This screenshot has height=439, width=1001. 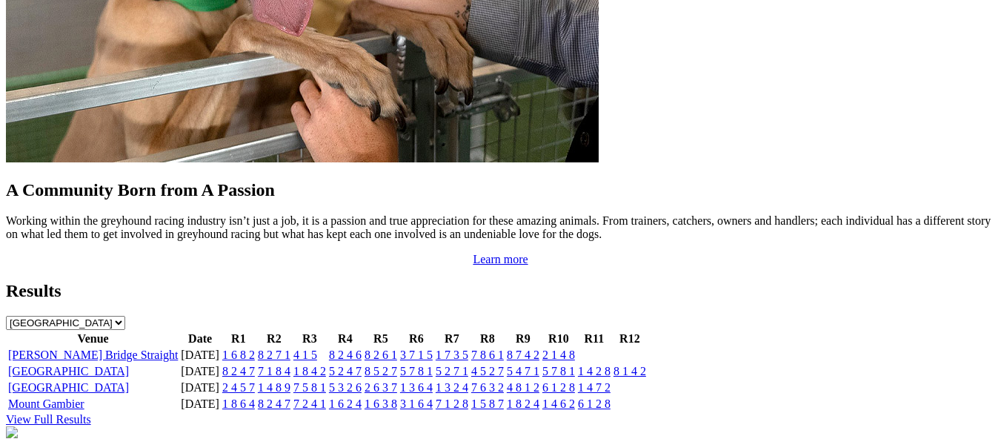 I want to click on th: R12, so click(x=630, y=339).